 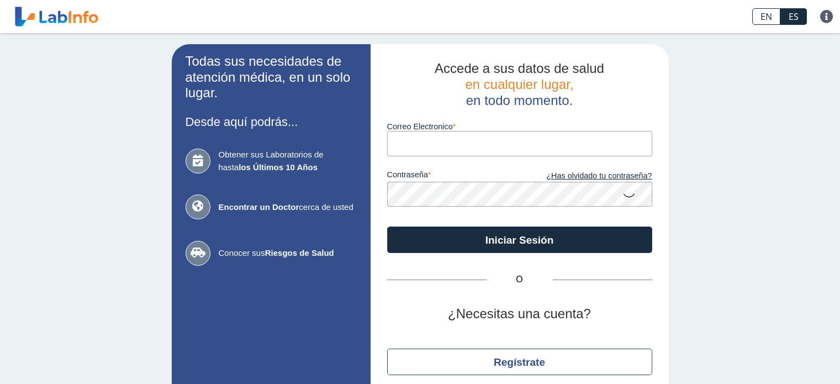 I want to click on b: Encontrar un Doctor, so click(x=259, y=207).